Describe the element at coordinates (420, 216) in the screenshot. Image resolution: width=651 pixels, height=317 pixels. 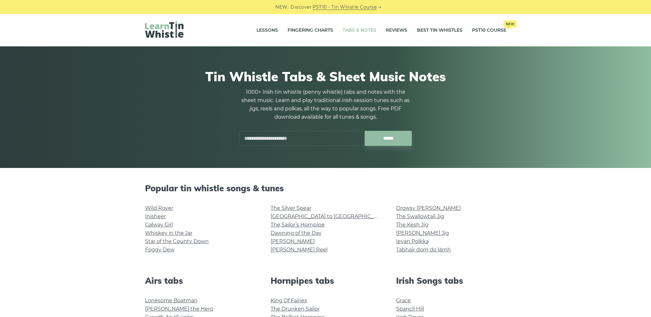
I see `a: The Swallowtail Jig` at that location.